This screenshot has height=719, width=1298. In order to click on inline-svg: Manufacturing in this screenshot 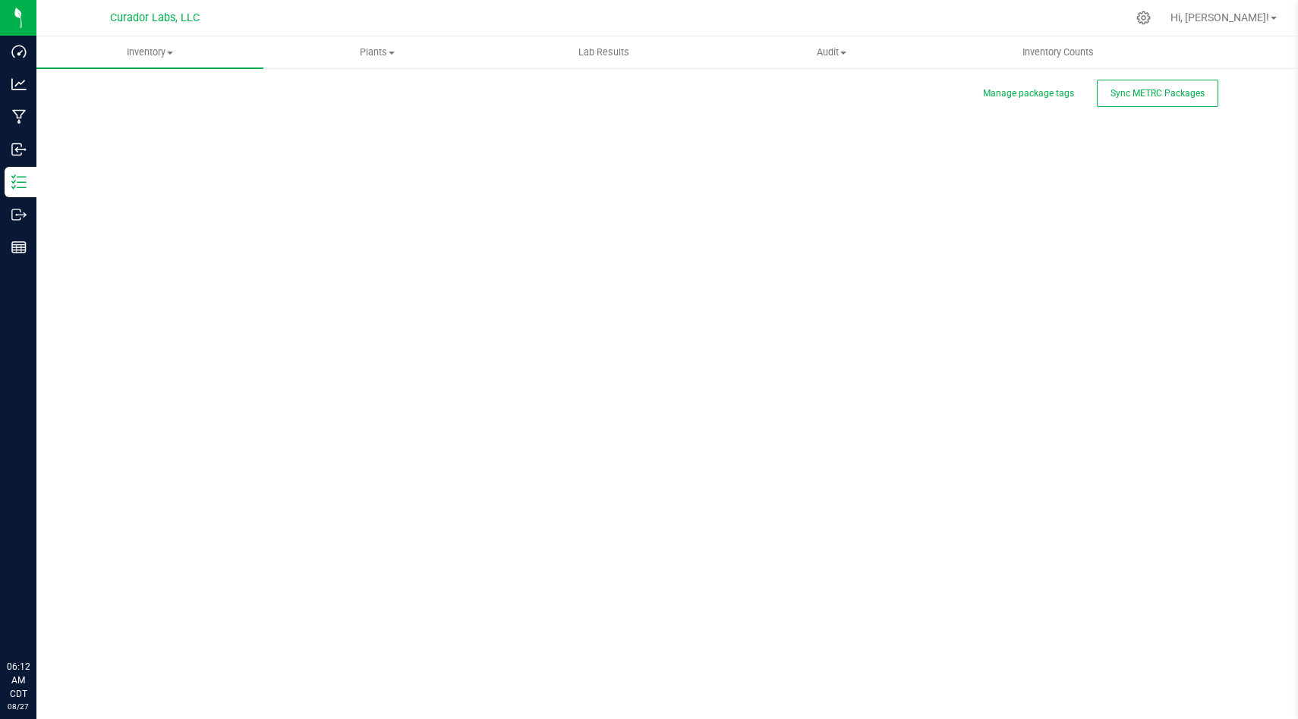, I will do `click(19, 117)`.